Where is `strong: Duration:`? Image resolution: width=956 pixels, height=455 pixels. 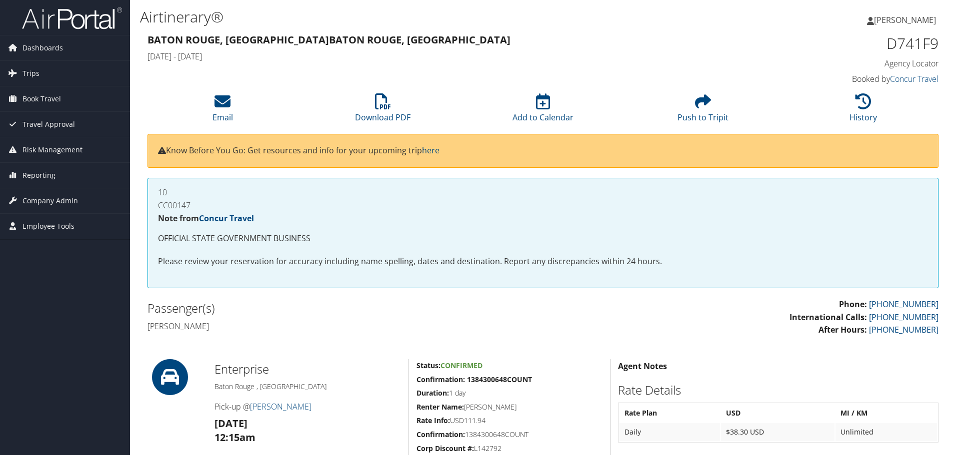 strong: Duration: is located at coordinates (432, 393).